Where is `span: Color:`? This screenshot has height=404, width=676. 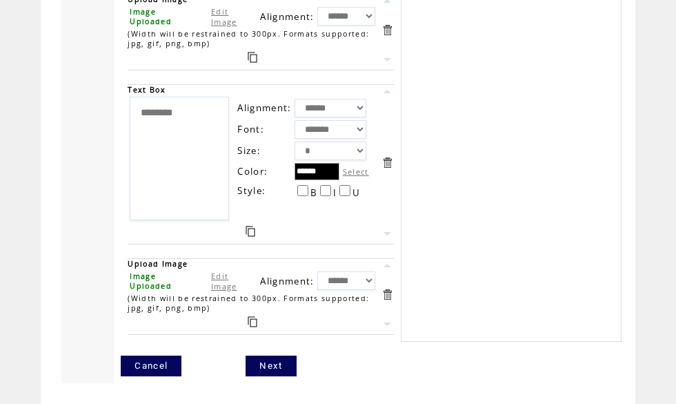
span: Color: is located at coordinates (253, 171).